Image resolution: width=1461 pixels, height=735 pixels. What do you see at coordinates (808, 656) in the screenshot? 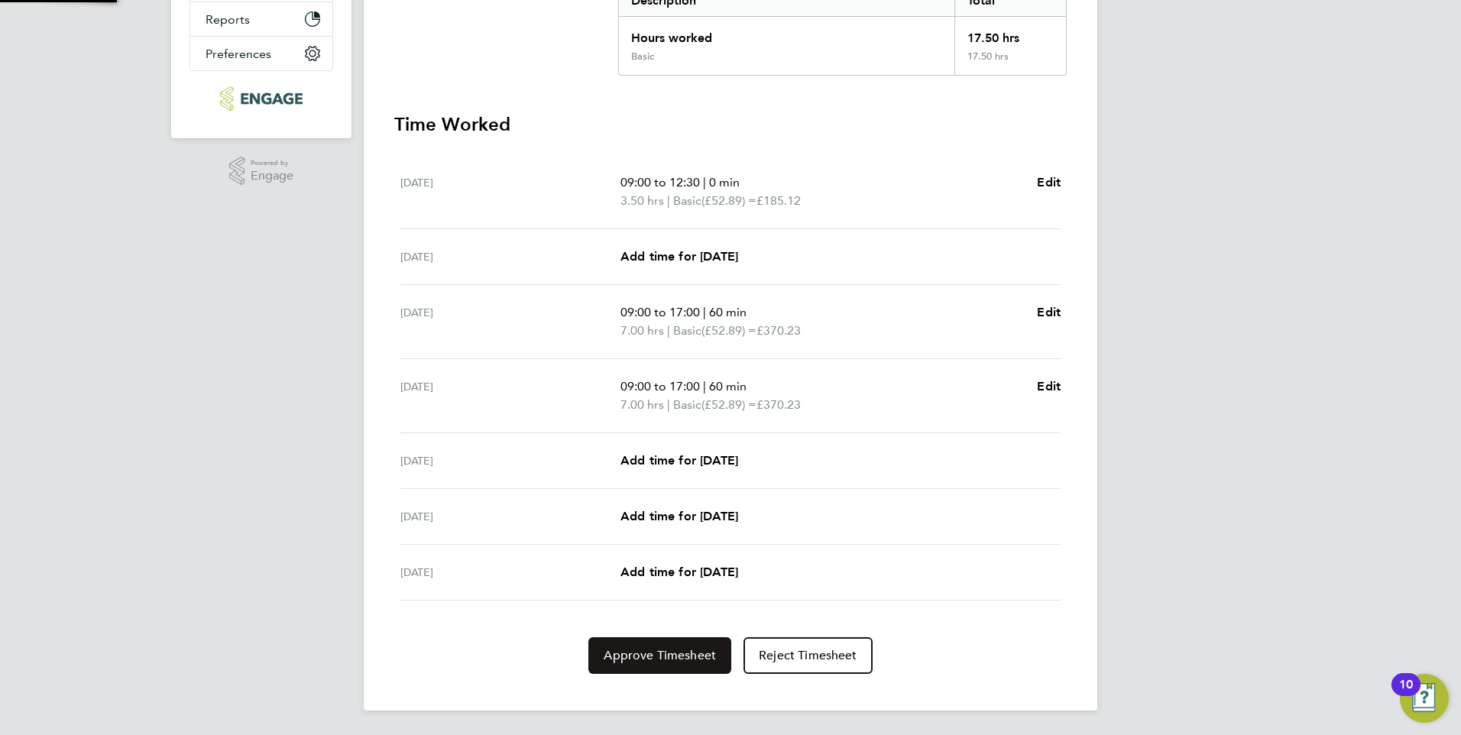
I see `span: Reject Timesheet` at bounding box center [808, 656].